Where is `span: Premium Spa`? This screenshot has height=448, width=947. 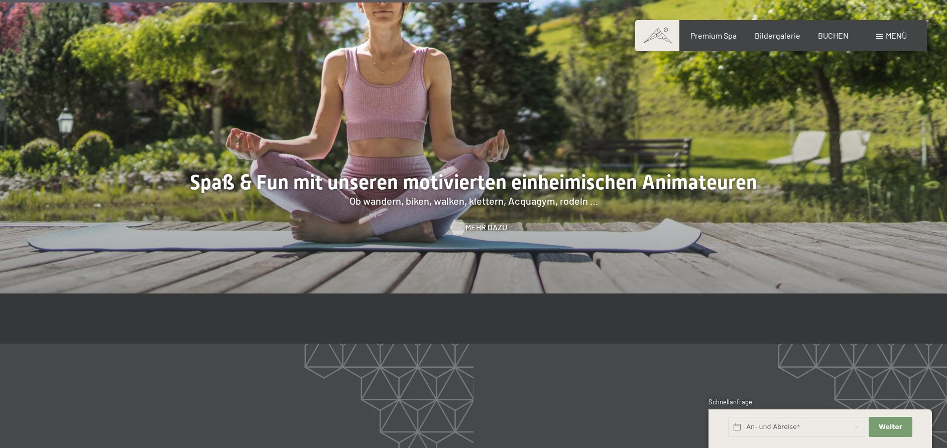 span: Premium Spa is located at coordinates (713, 35).